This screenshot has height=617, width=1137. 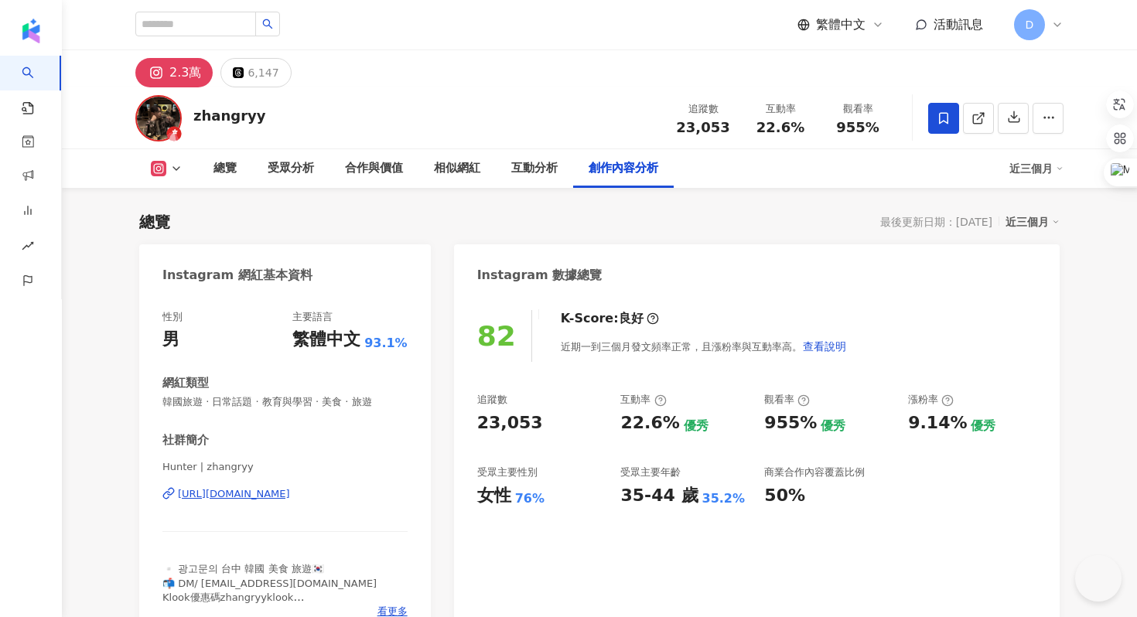 I want to click on div: 35-44 歲, so click(x=659, y=496).